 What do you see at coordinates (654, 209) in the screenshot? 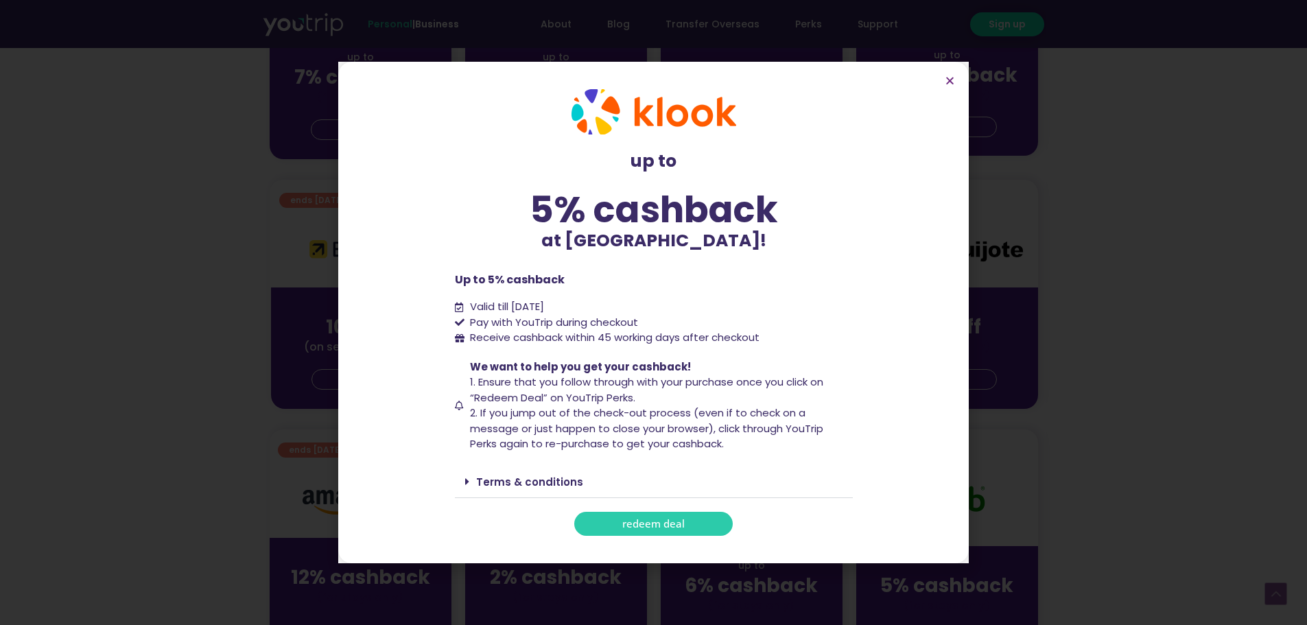
I see `div: 5% cashback` at bounding box center [654, 209].